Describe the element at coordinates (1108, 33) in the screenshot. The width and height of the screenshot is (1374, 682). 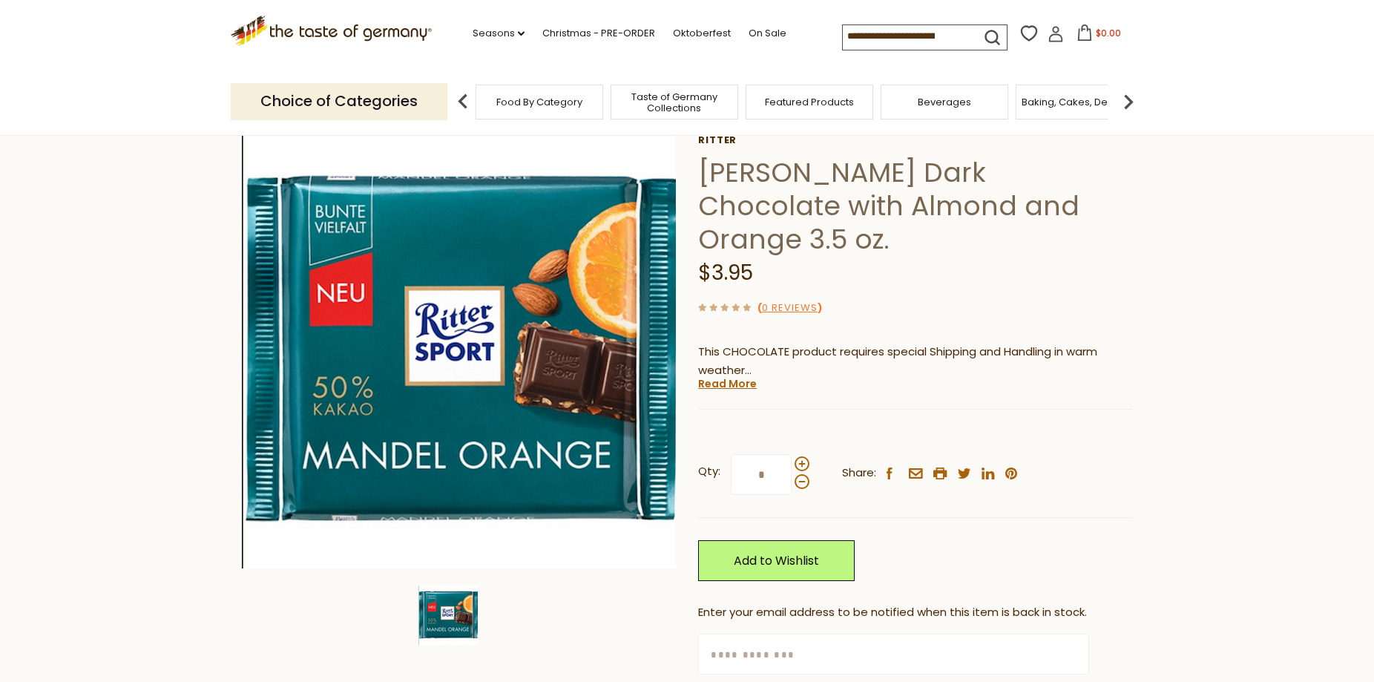
I see `span: $0.00` at that location.